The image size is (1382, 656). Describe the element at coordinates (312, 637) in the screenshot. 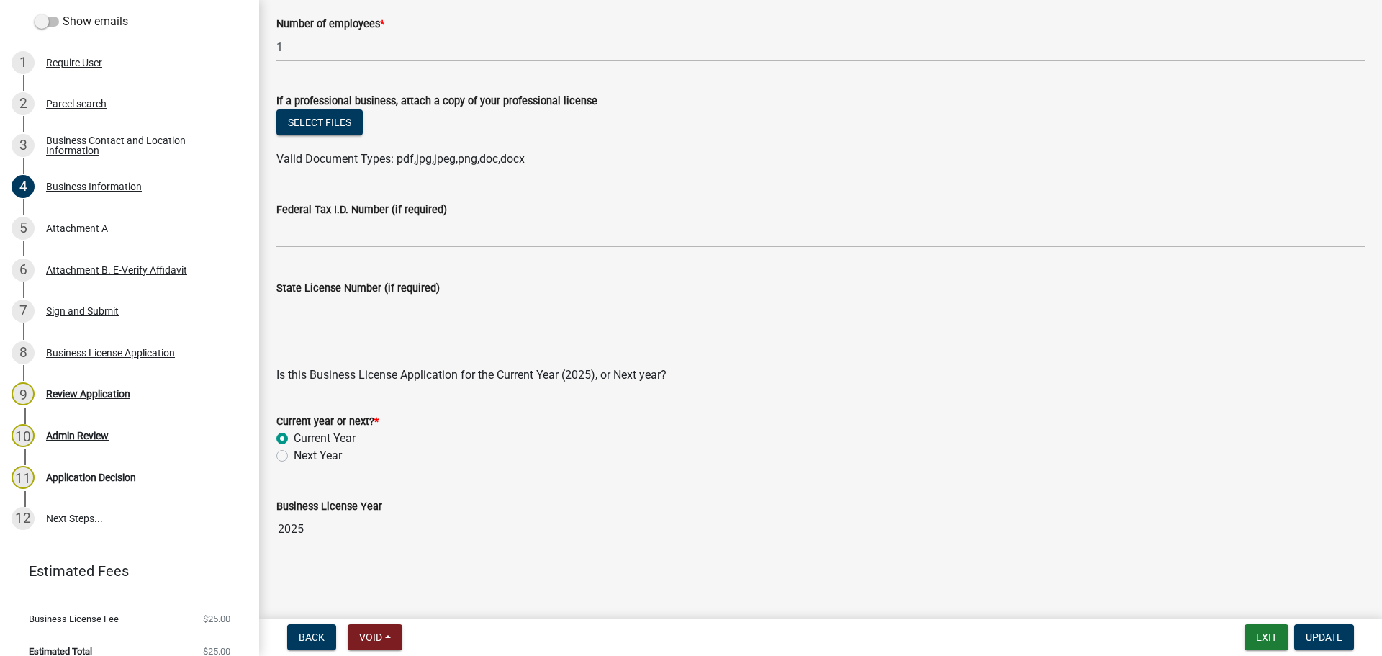

I see `span: Back` at that location.